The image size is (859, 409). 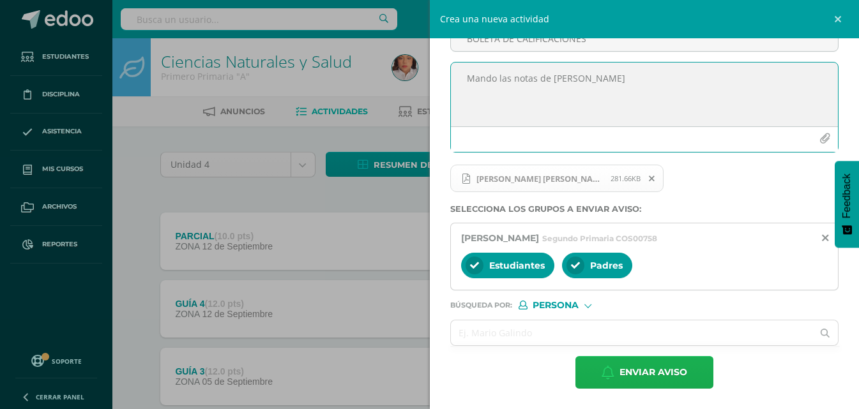 What do you see at coordinates (556, 305) in the screenshot?
I see `span: Persona` at bounding box center [556, 305].